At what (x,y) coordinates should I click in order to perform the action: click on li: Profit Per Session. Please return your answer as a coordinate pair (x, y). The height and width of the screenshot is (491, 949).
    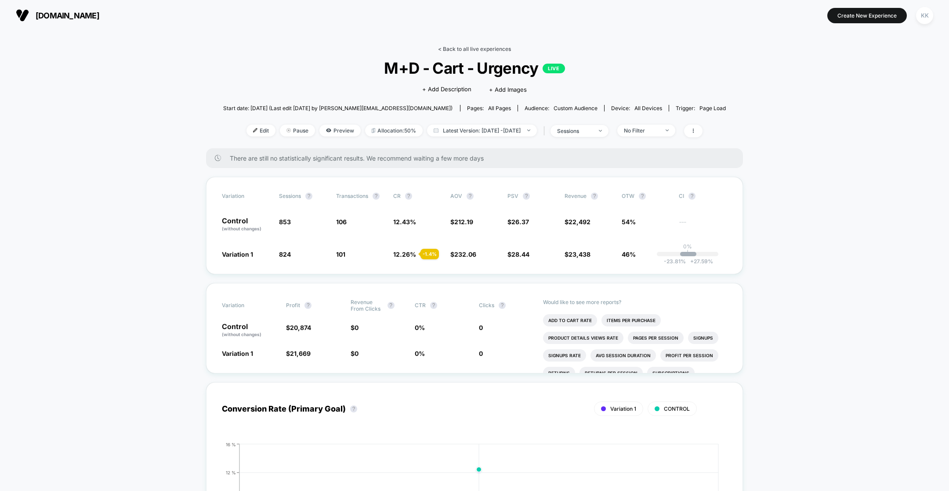
    Looking at the image, I should click on (689, 356).